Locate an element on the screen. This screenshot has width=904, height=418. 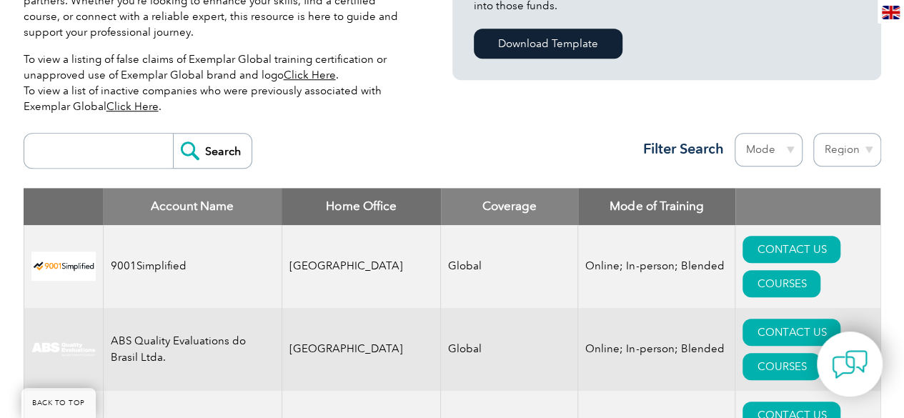
th: : activate to sort column ascending is located at coordinates (807, 206).